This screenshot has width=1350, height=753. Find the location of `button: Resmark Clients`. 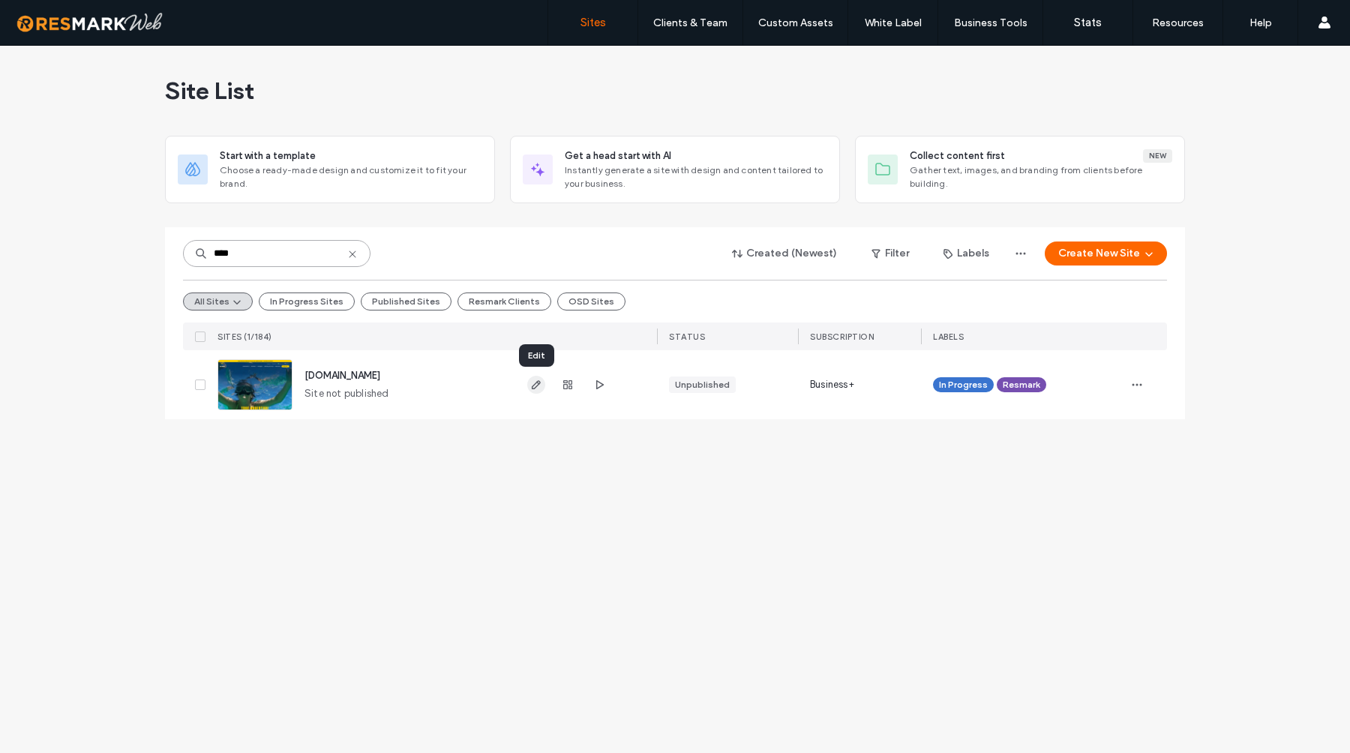

button: Resmark Clients is located at coordinates (504, 301).